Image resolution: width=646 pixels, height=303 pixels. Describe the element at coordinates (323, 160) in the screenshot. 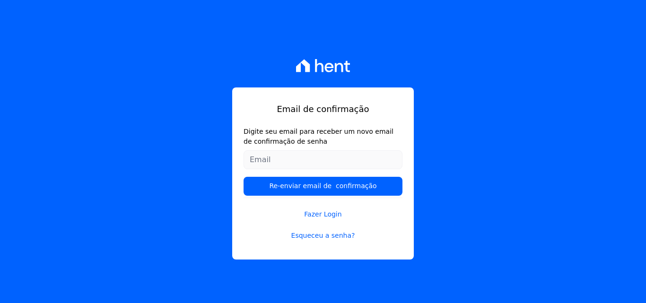

I see `input: Email` at that location.